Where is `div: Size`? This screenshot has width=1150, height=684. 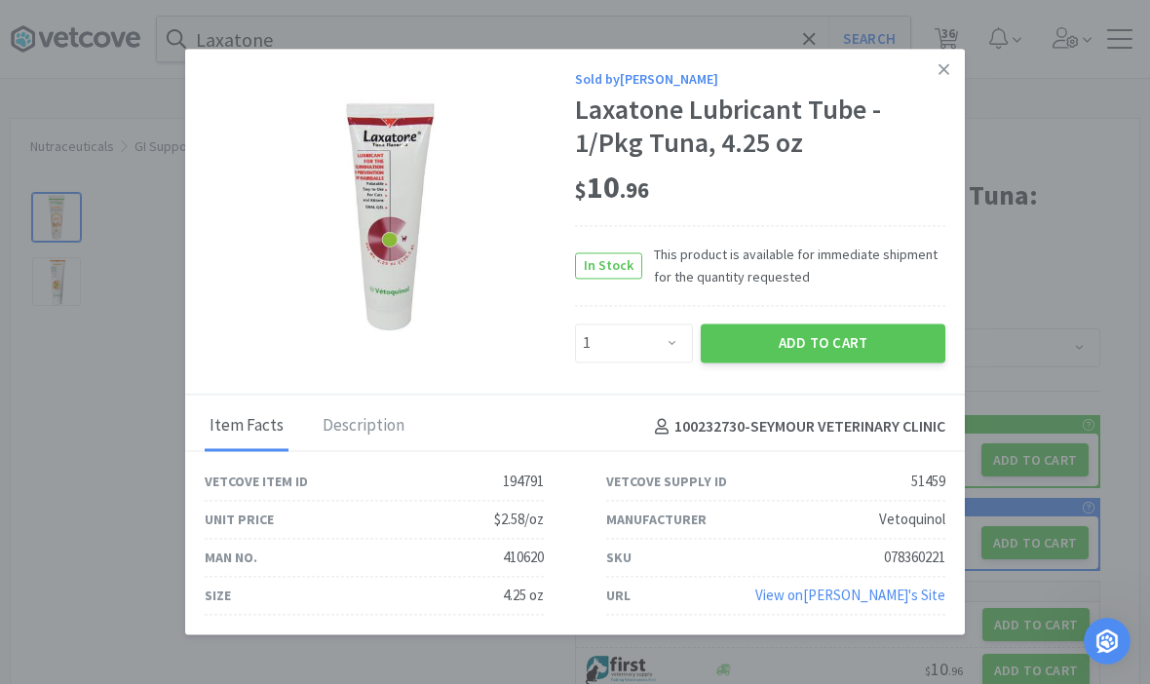
div: Size is located at coordinates (217, 595).